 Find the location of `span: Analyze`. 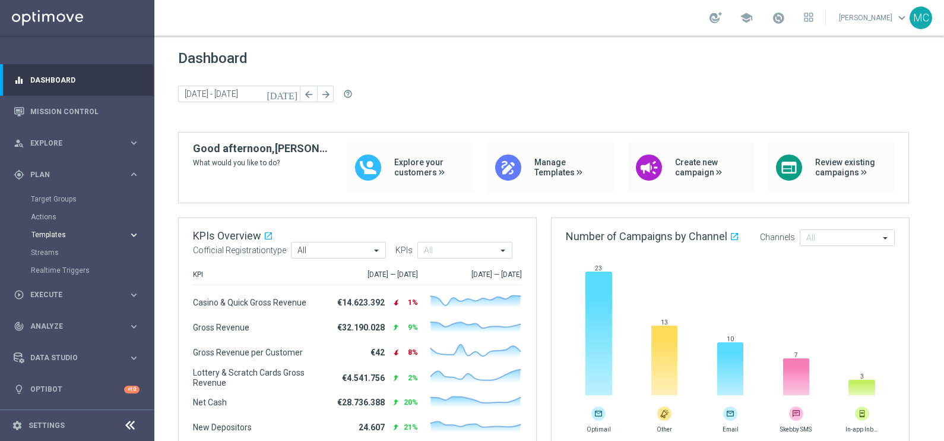

span: Analyze is located at coordinates (79, 326).